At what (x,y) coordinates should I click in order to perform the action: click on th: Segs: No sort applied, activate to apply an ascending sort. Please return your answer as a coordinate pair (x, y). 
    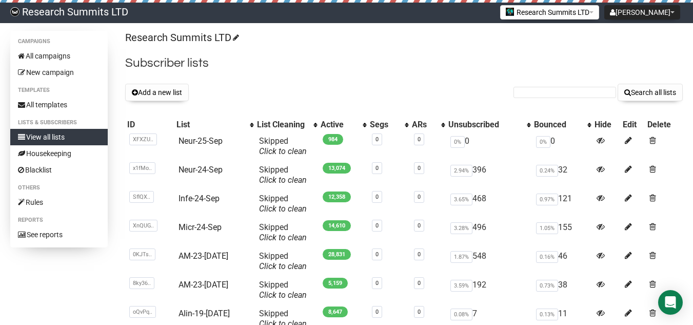
    Looking at the image, I should click on (388, 125).